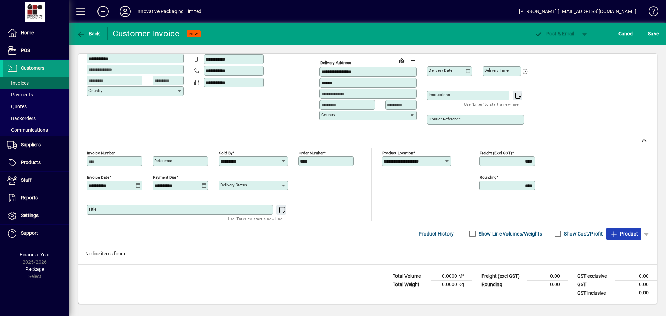 The image size is (666, 316). What do you see at coordinates (36, 33) in the screenshot?
I see `a: Home` at bounding box center [36, 33].